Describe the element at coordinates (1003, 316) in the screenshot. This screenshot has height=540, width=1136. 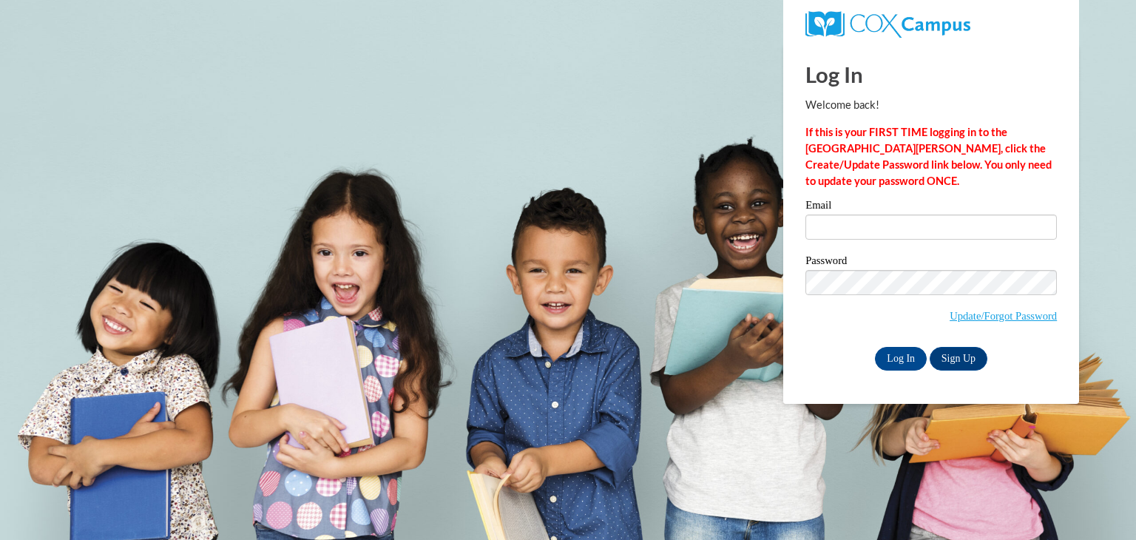
I see `a: Update/Forgot Password` at that location.